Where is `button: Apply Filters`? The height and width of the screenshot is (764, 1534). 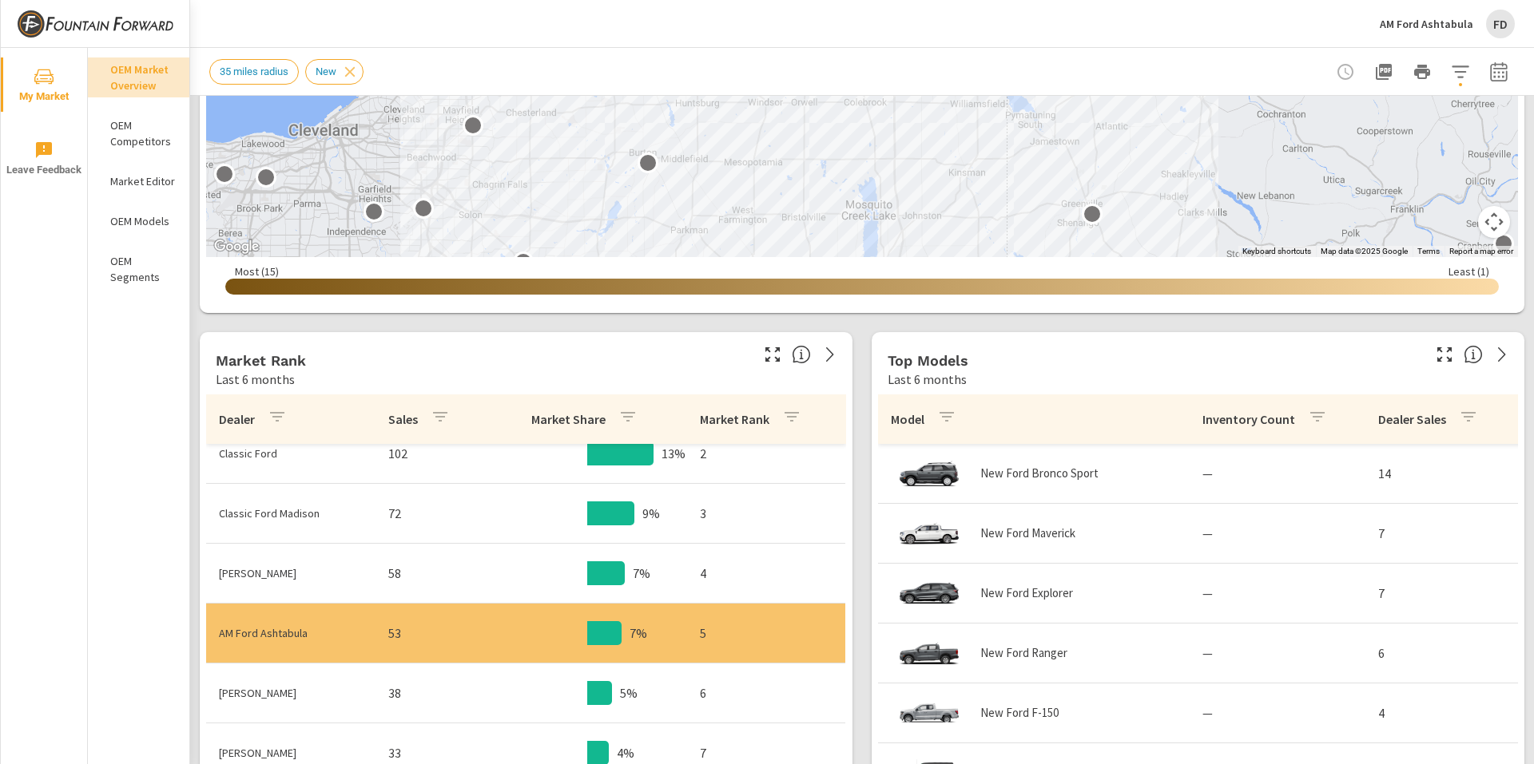
button: Apply Filters is located at coordinates (1460, 72).